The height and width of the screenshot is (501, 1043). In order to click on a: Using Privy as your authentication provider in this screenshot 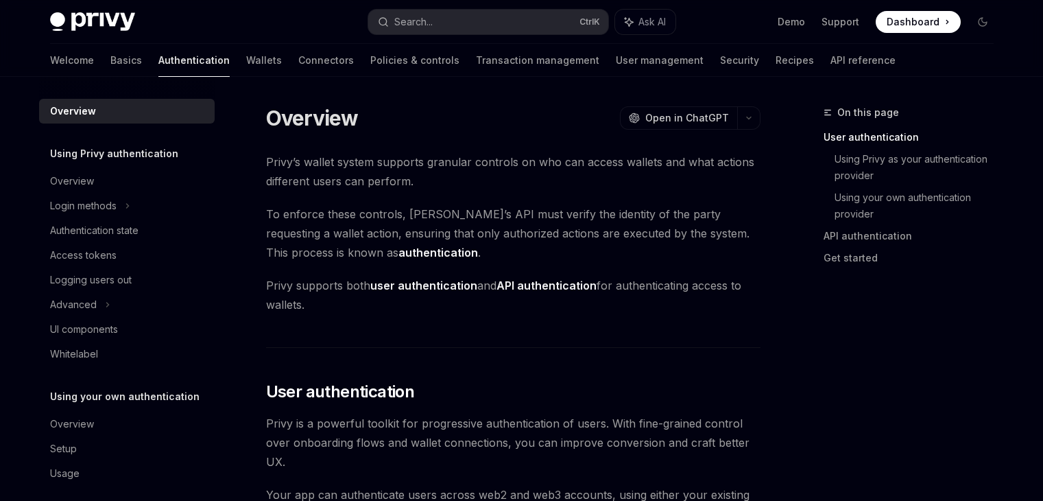, I will do `click(920, 167)`.